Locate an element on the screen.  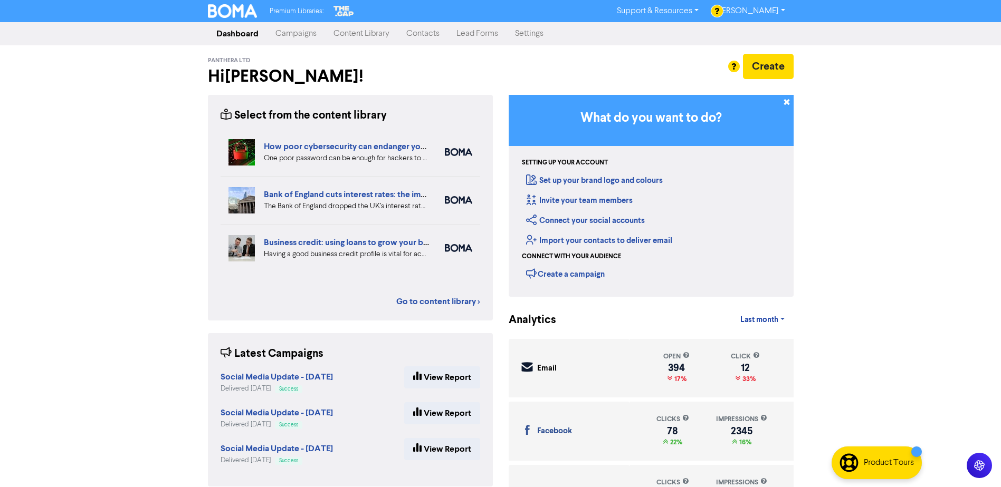
div: Chat Widget is located at coordinates (974, 462).